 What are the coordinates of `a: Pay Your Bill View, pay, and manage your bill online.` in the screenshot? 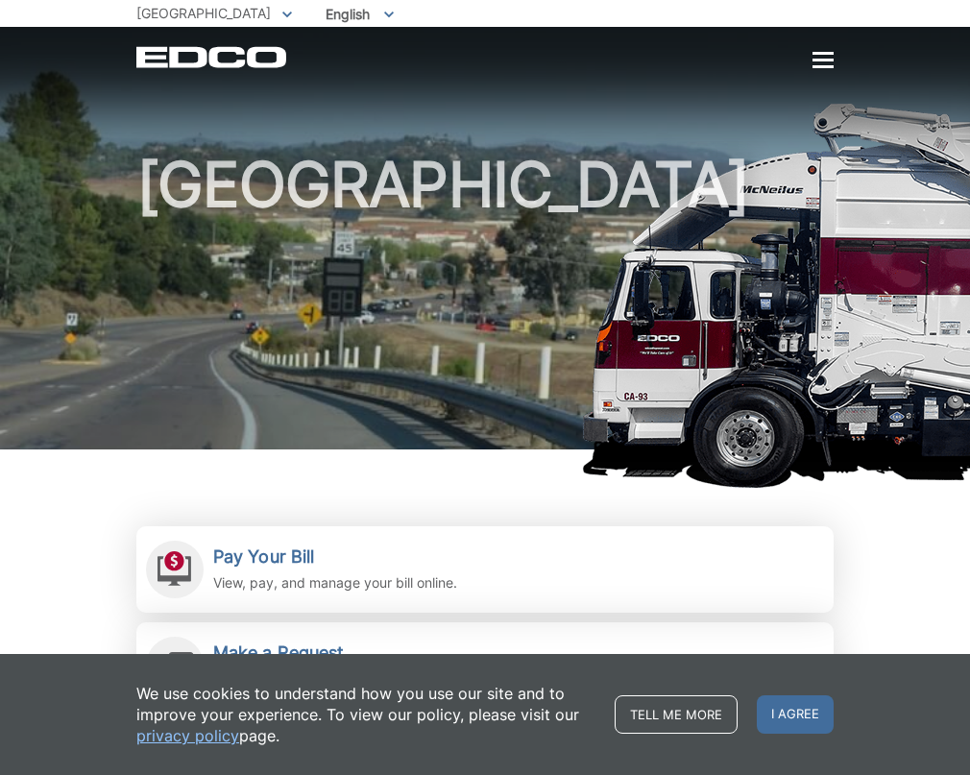 It's located at (485, 570).